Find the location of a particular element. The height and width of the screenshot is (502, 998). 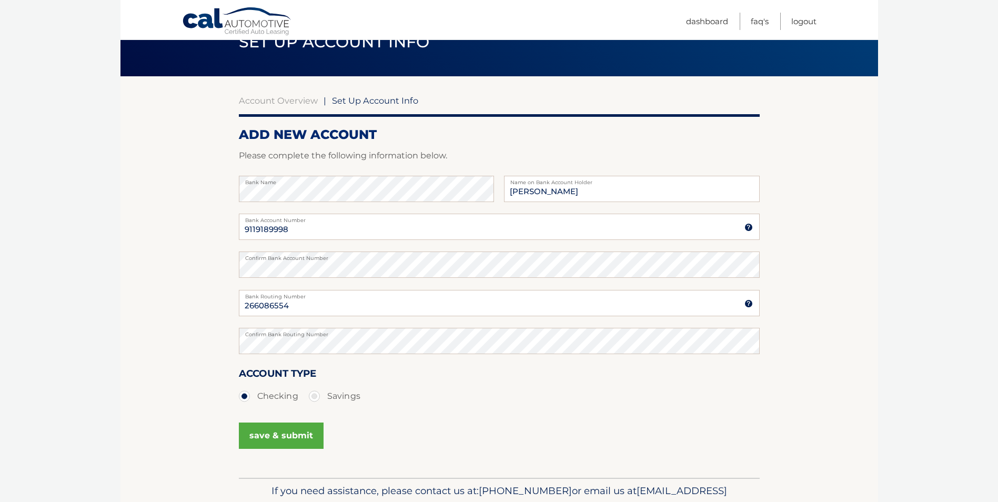

label: Bank Routing Number is located at coordinates (499, 294).